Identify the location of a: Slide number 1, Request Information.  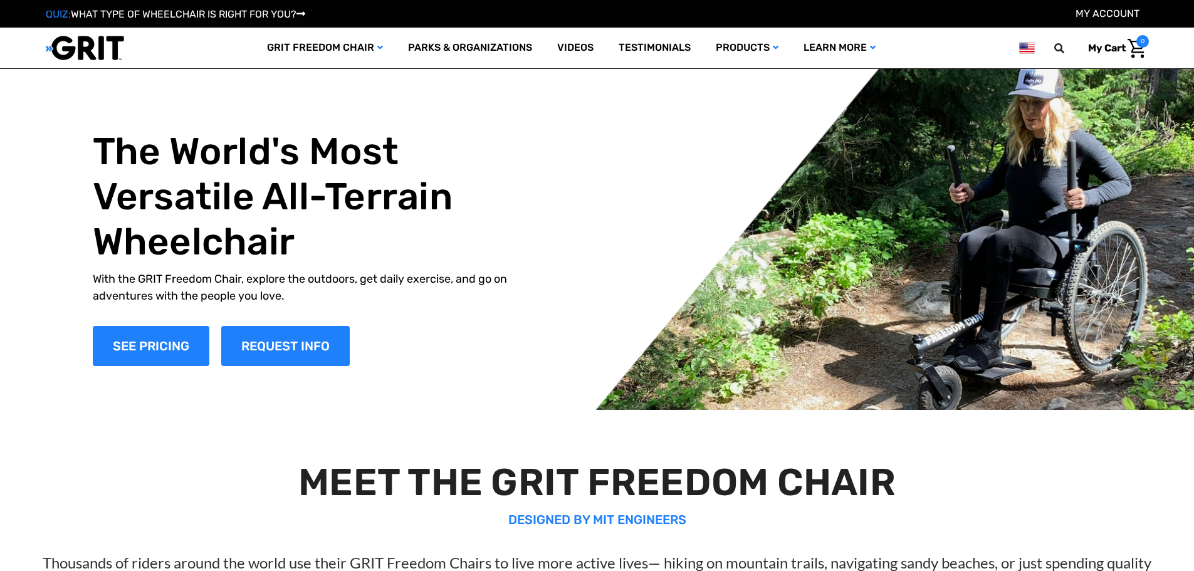
(285, 346).